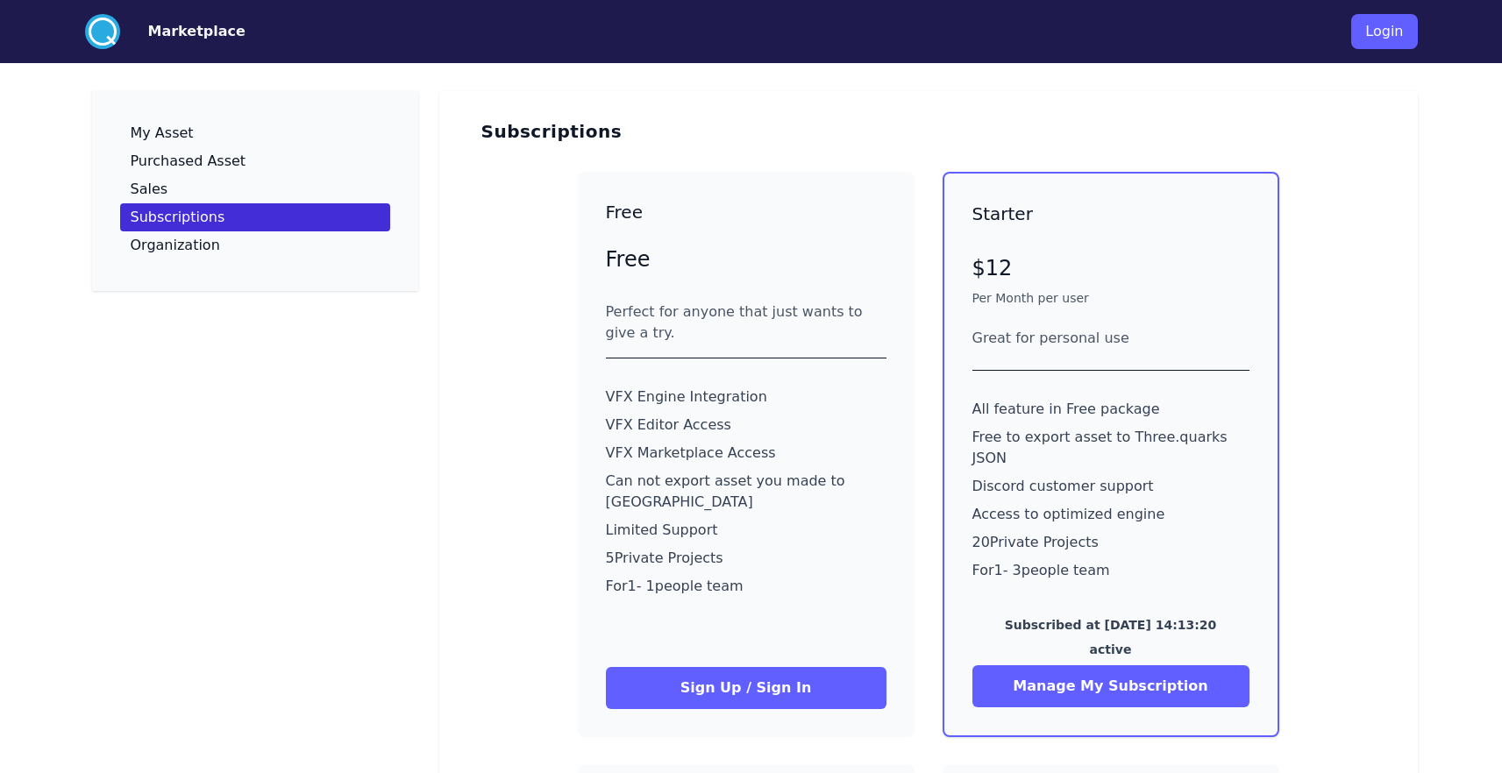 This screenshot has width=1502, height=773. I want to click on a: Sales, so click(255, 189).